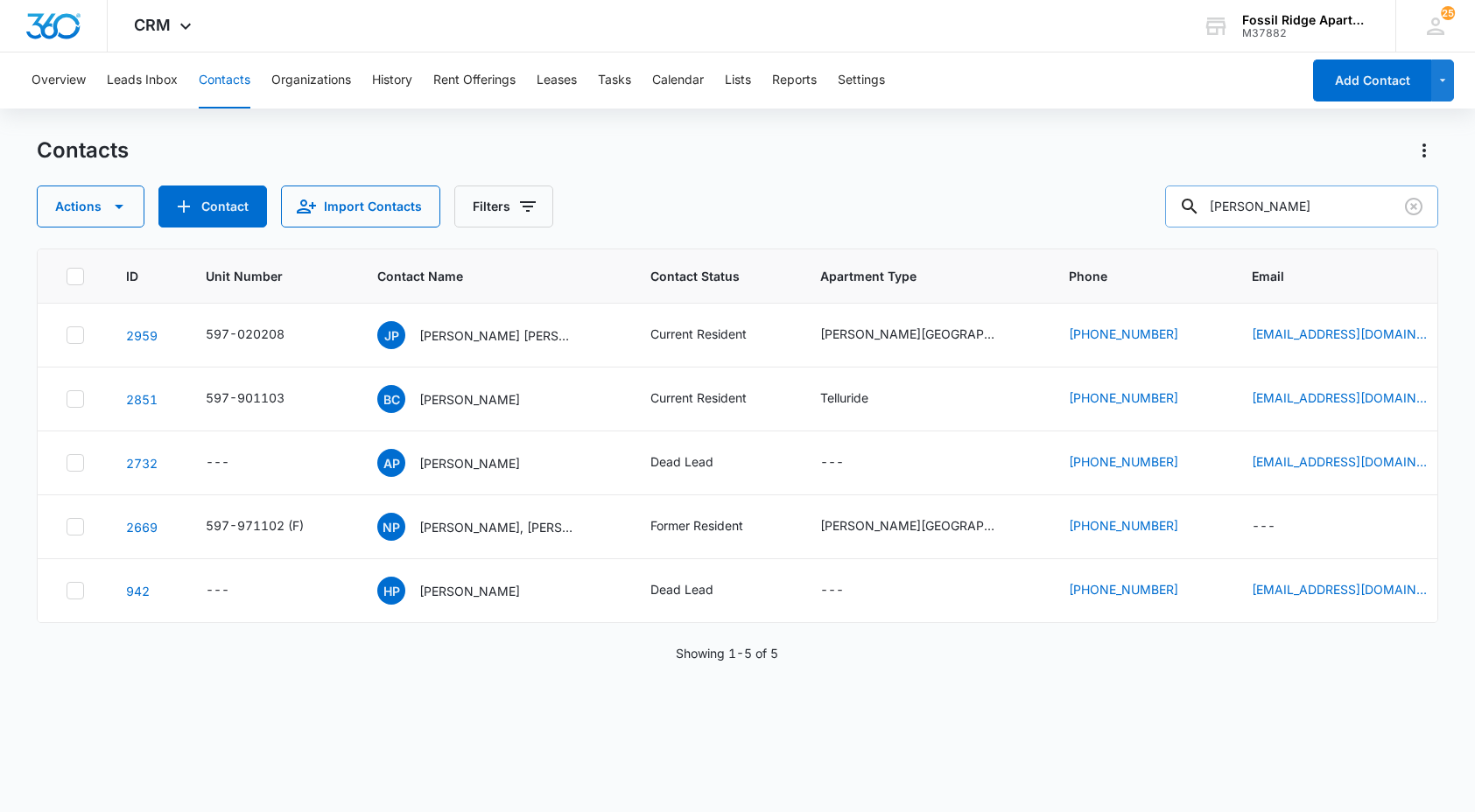  Describe the element at coordinates (1306, 33) in the screenshot. I see `div: account id` at that location.